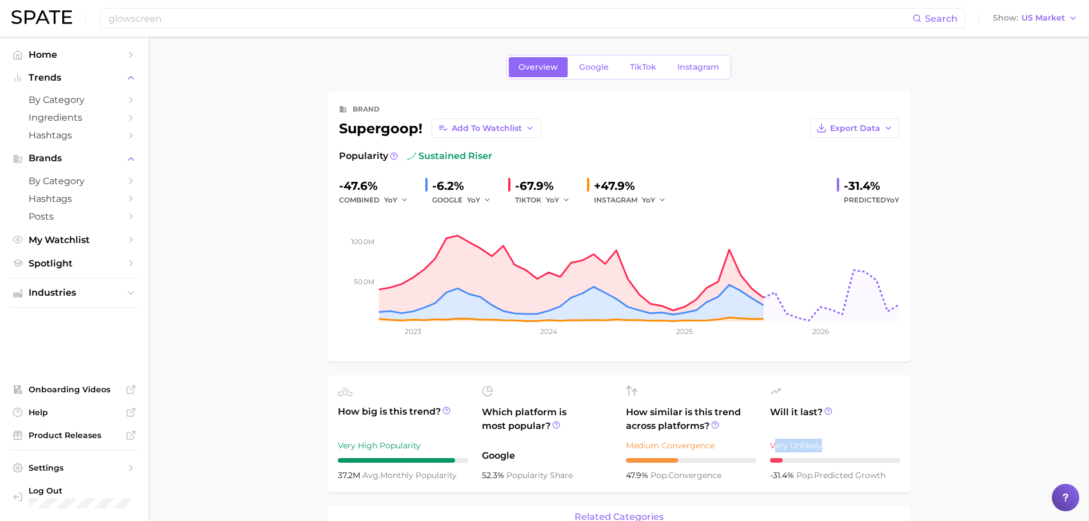  What do you see at coordinates (841, 475) in the screenshot?
I see `span: predicted growth` at bounding box center [841, 475].